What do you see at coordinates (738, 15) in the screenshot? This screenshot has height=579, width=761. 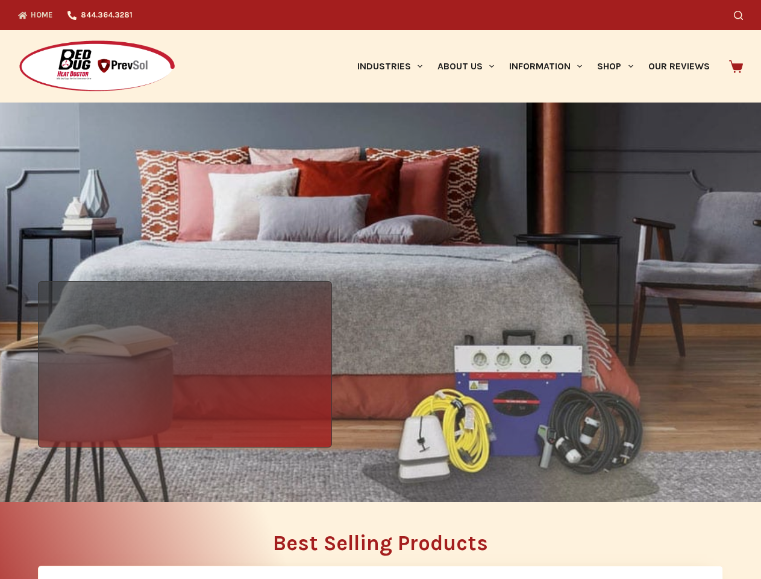 I see `button: Search` at bounding box center [738, 15].